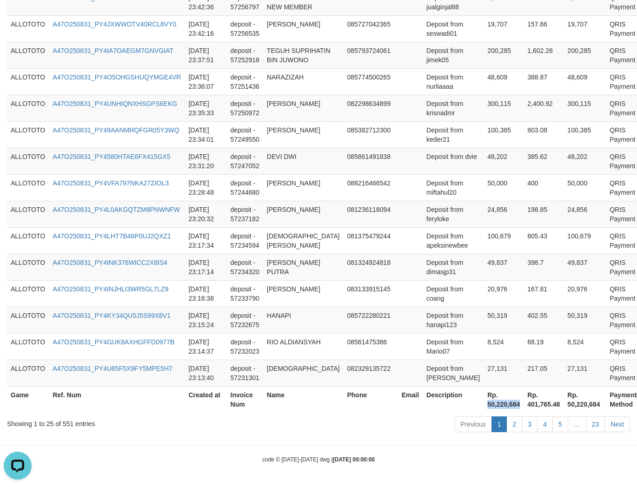 The image size is (637, 487). I want to click on td: Deposit from Mario07, so click(453, 346).